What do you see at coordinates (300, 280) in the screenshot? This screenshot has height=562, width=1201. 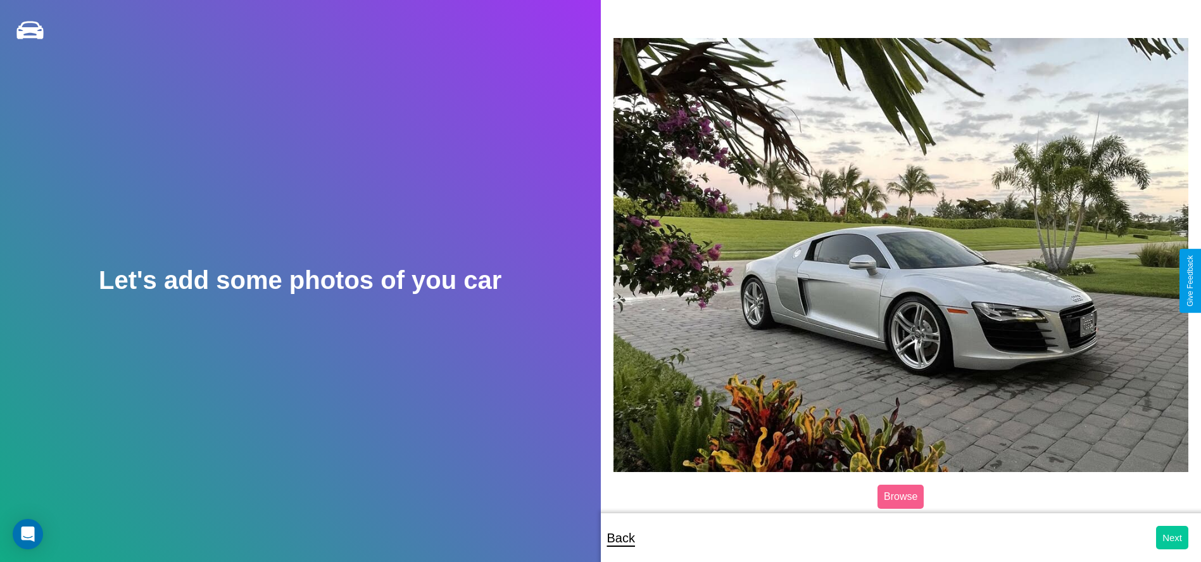 I see `h2: Let's add some photos of you car` at bounding box center [300, 280].